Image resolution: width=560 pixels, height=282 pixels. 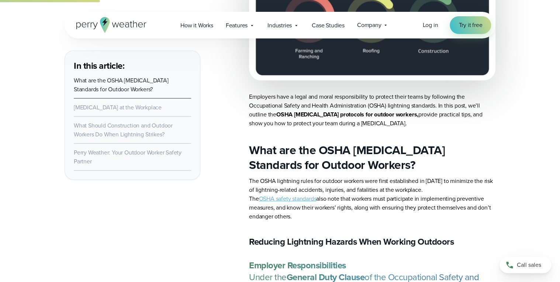 I want to click on span: Call sales, so click(x=529, y=265).